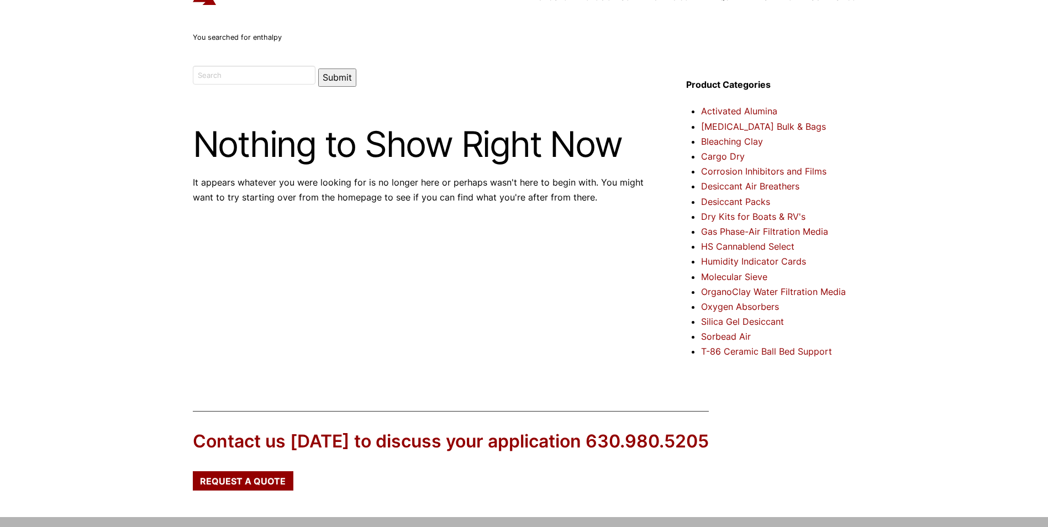 The image size is (1048, 527). I want to click on h1: Nothing to Show Right Now, so click(423, 144).